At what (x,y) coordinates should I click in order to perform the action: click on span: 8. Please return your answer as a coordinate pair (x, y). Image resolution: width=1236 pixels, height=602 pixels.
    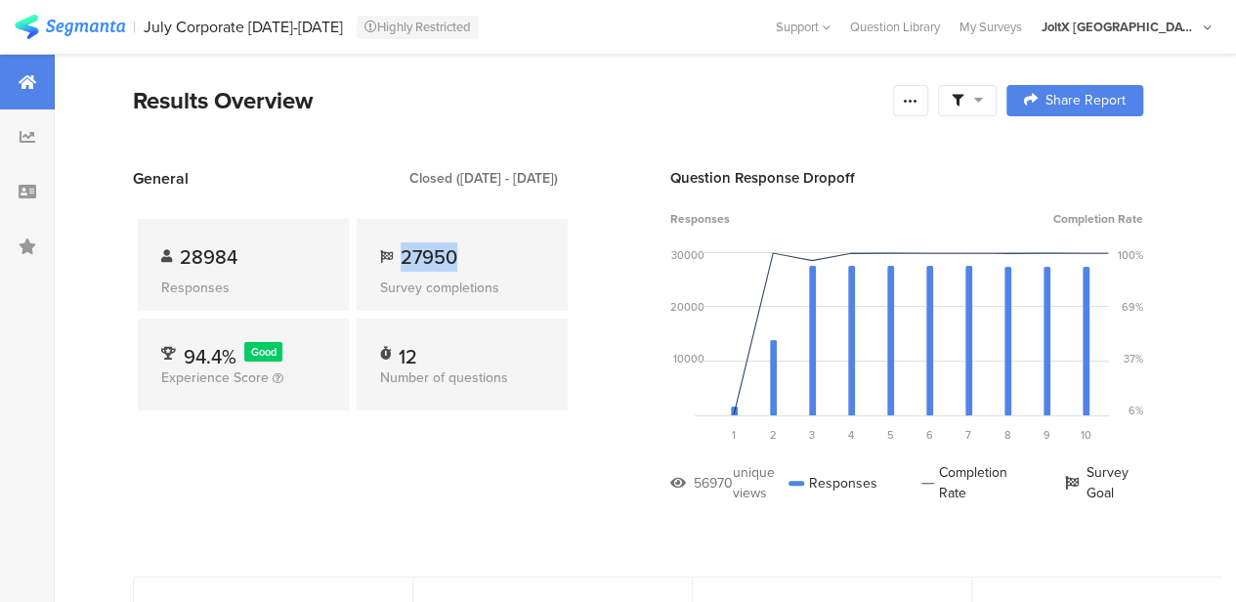
    Looking at the image, I should click on (1008, 435).